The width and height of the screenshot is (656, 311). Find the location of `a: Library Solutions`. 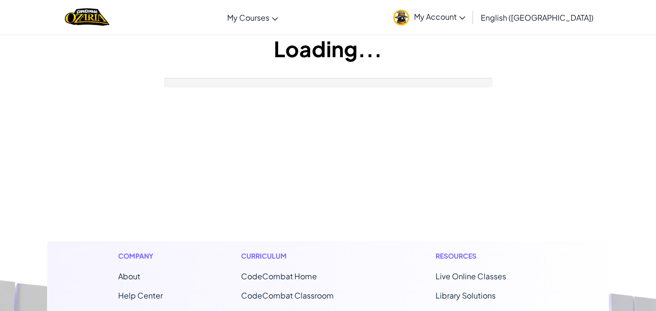

a: Library Solutions is located at coordinates (465, 295).